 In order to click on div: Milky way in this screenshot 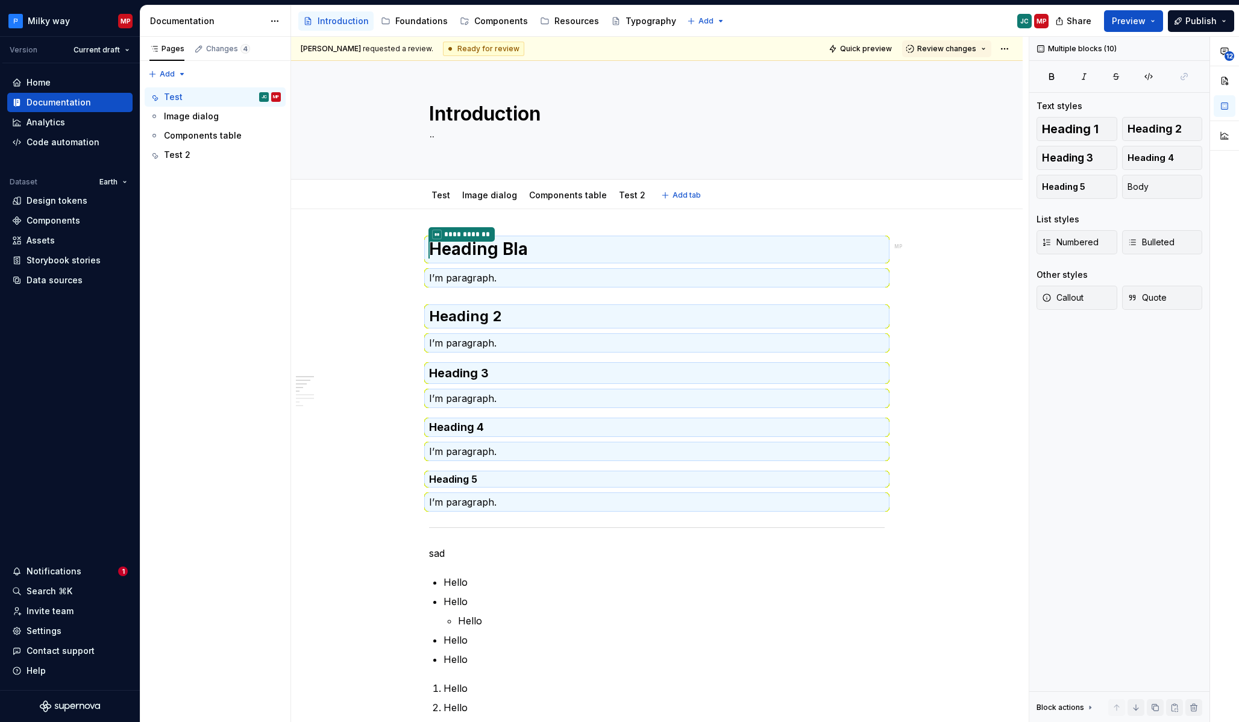, I will do `click(49, 21)`.